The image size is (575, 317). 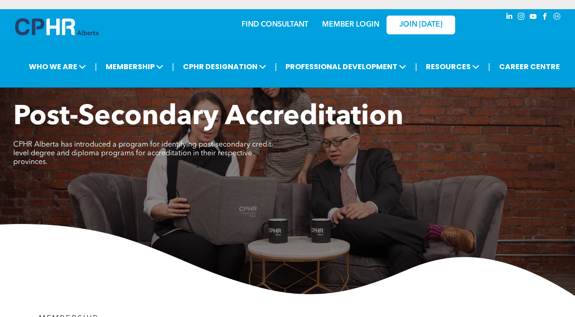 What do you see at coordinates (521, 17) in the screenshot?
I see `a: instagram` at bounding box center [521, 17].